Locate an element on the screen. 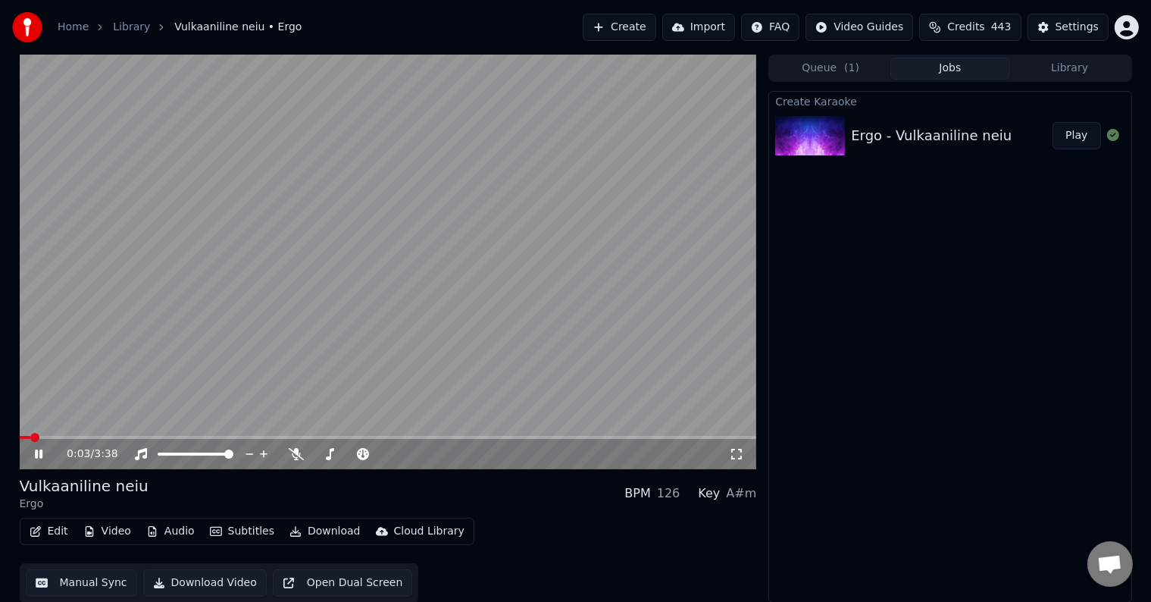 Image resolution: width=1151 pixels, height=602 pixels. button: Manual Sync is located at coordinates (81, 583).